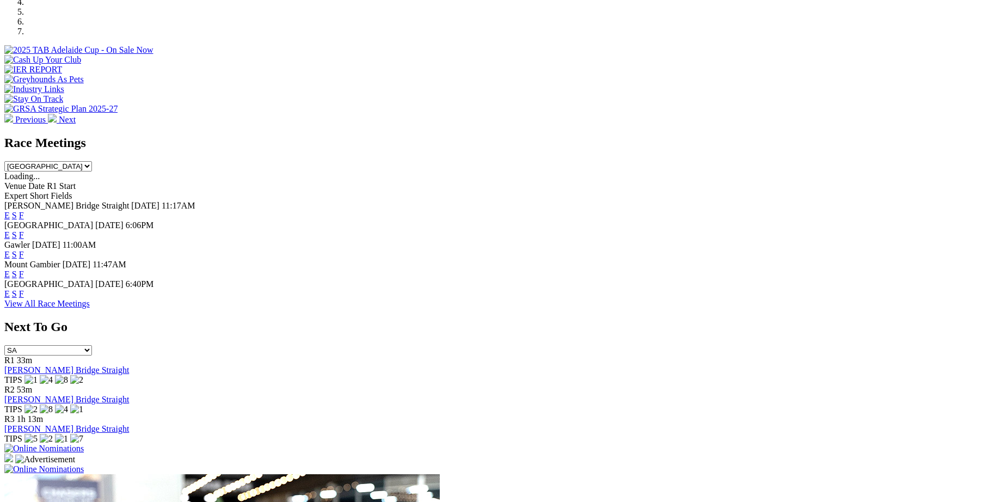 The height and width of the screenshot is (502, 984). What do you see at coordinates (140, 225) in the screenshot?
I see `span: 6:06PM` at bounding box center [140, 225].